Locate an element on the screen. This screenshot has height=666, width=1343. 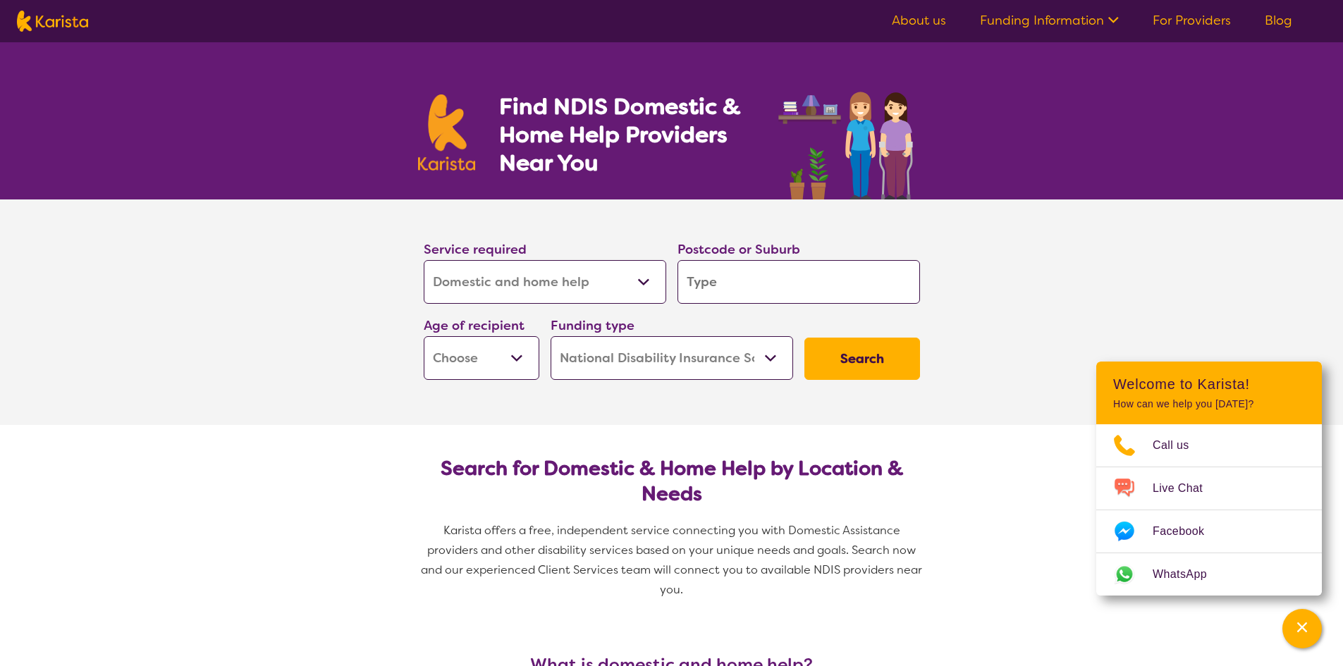
button: Channel Menu is located at coordinates (1303, 629).